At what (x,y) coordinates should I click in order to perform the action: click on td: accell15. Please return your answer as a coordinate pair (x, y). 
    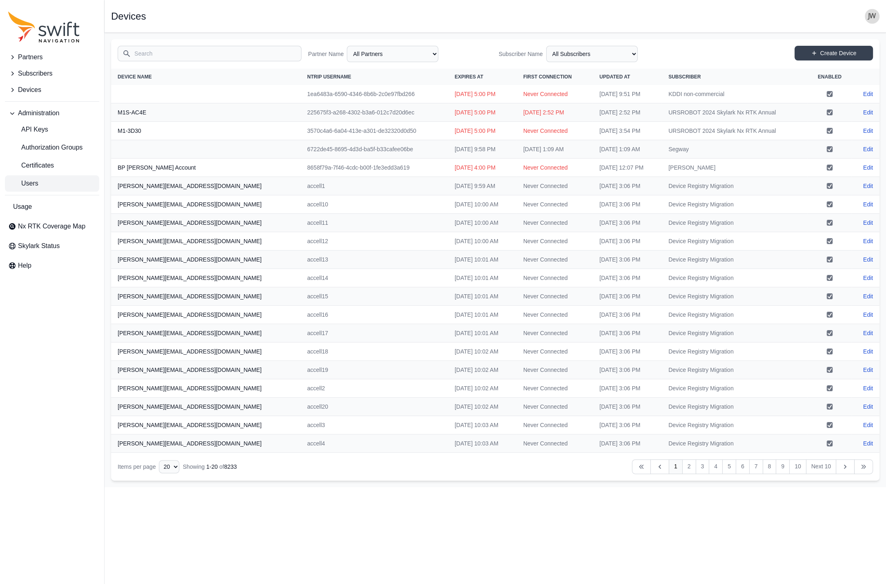
    Looking at the image, I should click on (374, 296).